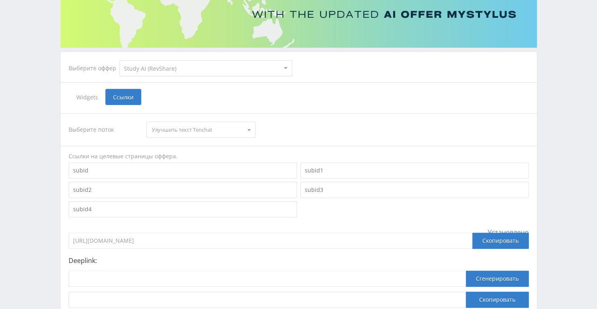 This screenshot has width=597, height=309. I want to click on span: Ссылки, so click(123, 97).